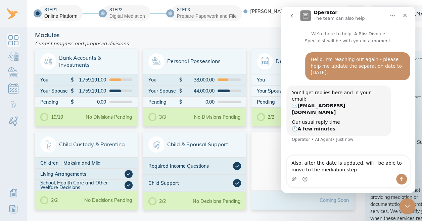  I want to click on a: Bank Accounts & InvestmentsYou$1,759,191.00Your Spouse$1,759,191.00Pending$0.0019/19No Divisions ..., so click(86, 88).